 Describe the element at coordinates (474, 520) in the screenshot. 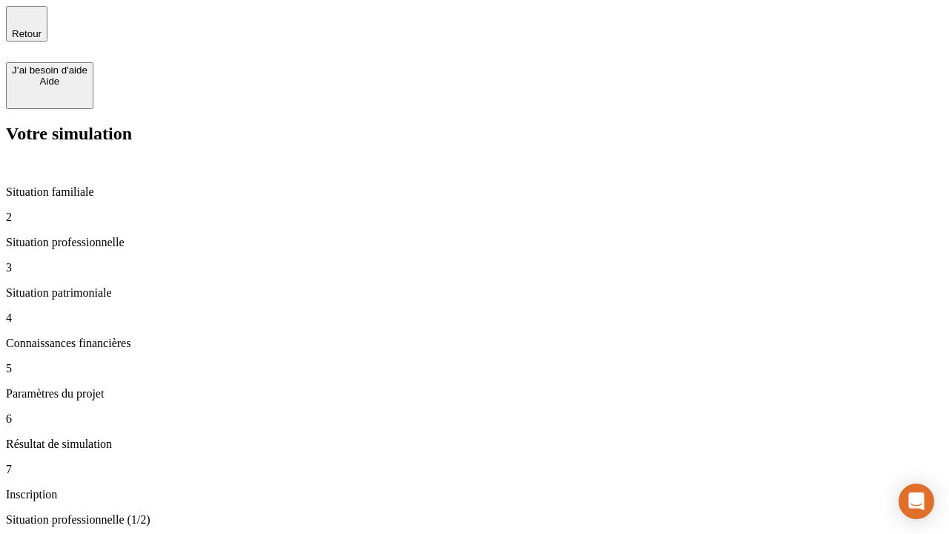

I see `p: Situation professionnelle (1/2)` at that location.